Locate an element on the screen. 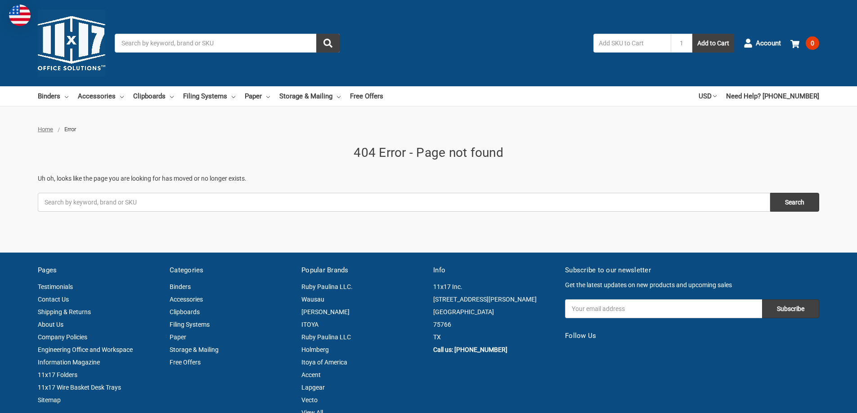  span: 0 is located at coordinates (812, 43).